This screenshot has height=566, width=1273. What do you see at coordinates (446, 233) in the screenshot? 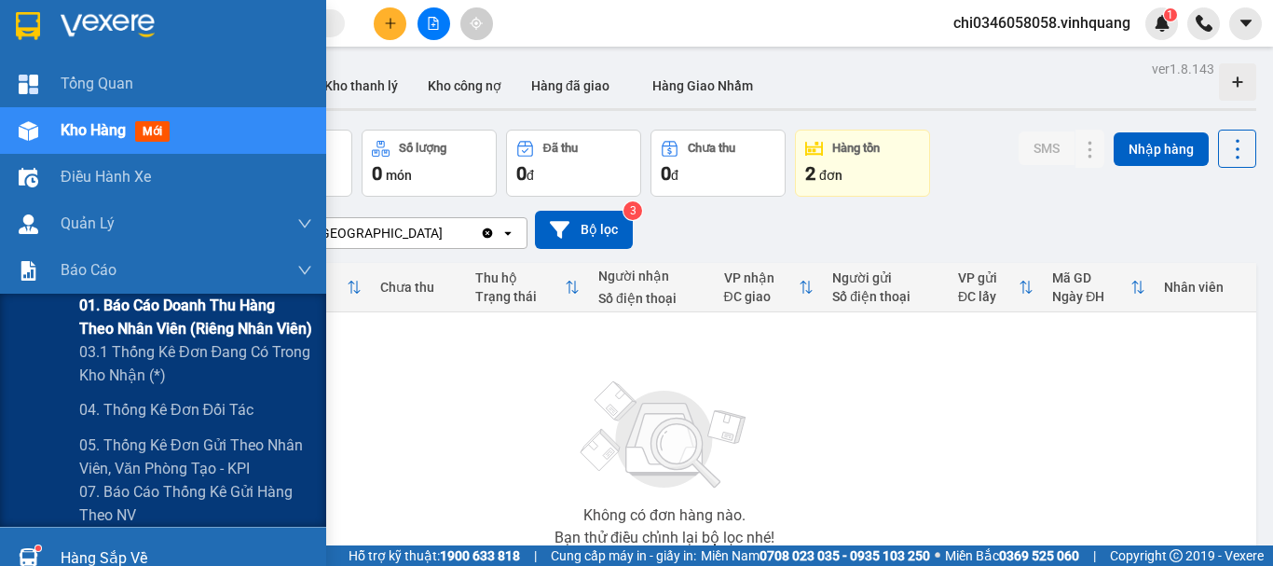
I see `input: Selected VP PHÚ SƠN.` at bounding box center [446, 233].